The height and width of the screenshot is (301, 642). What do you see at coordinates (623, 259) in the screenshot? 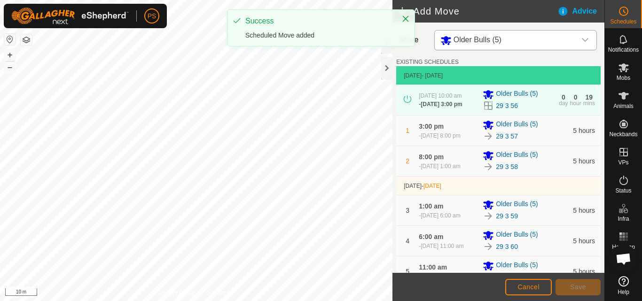
I see `a: Open chat` at bounding box center [623, 259].